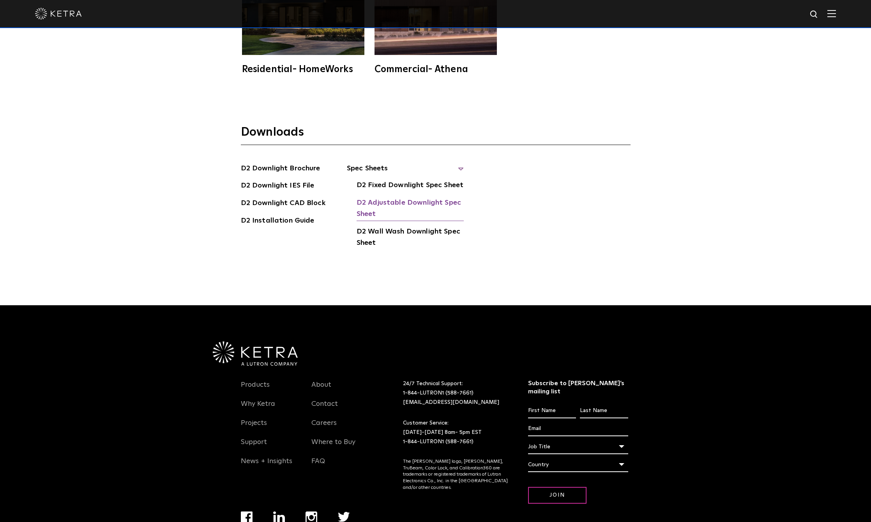 This screenshot has height=522, width=871. What do you see at coordinates (831, 13) in the screenshot?
I see `img: Hamburger%20Nav.svg` at bounding box center [831, 13].